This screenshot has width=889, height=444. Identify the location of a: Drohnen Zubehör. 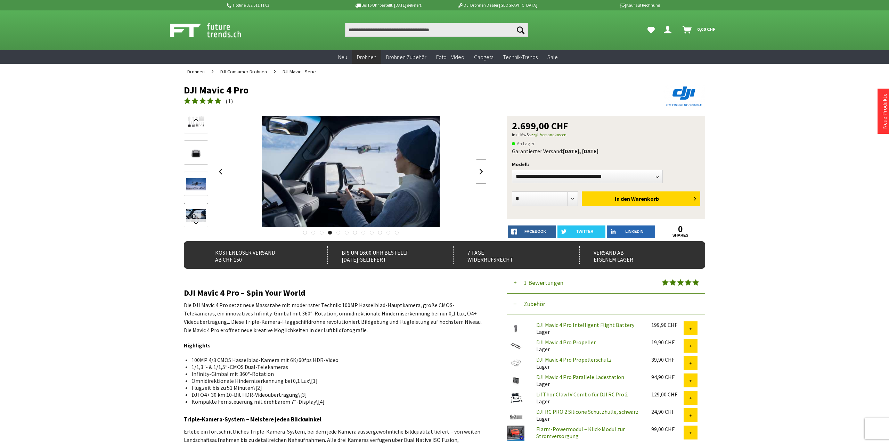
(406, 57).